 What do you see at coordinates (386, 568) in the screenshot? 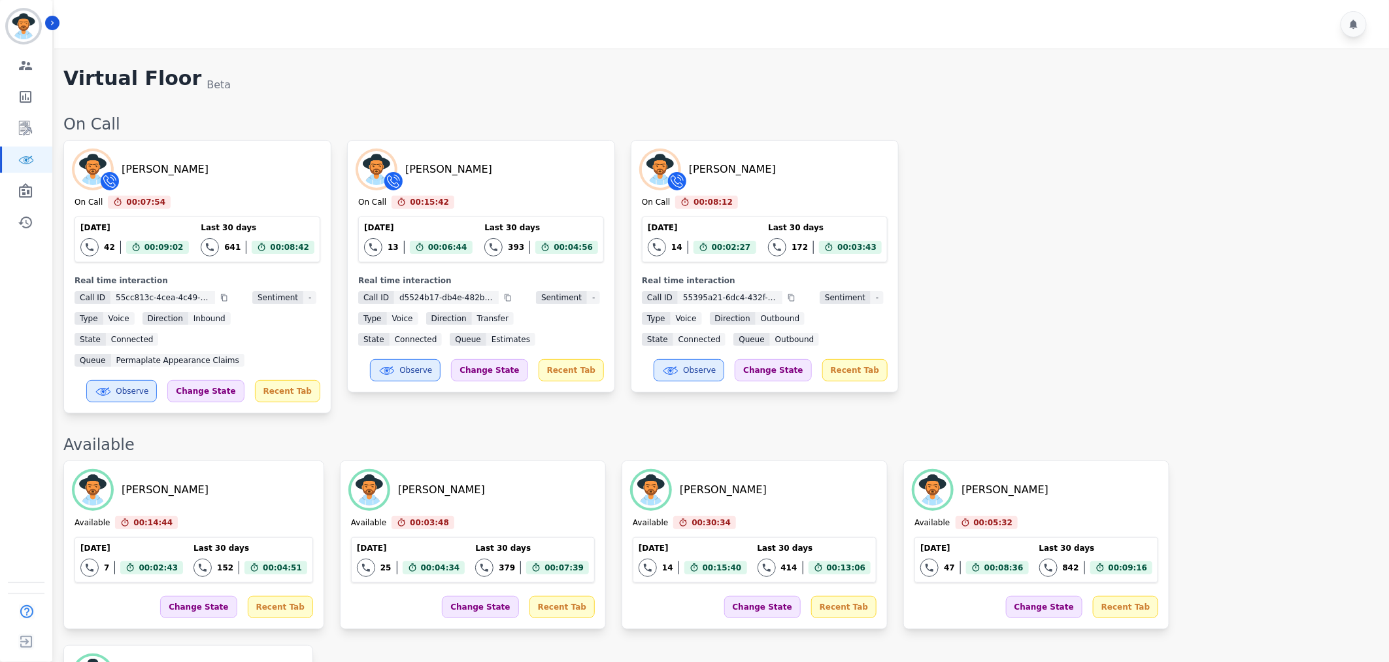
I see `div: 25` at bounding box center [386, 568].